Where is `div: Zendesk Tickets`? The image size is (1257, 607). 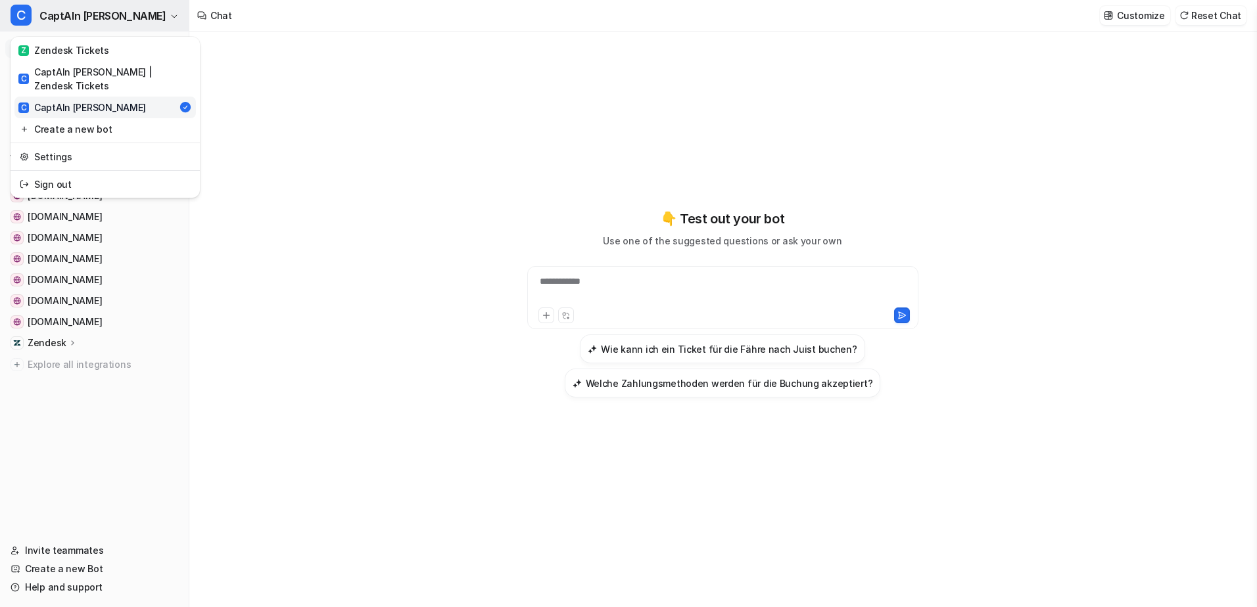 div: Zendesk Tickets is located at coordinates (64, 50).